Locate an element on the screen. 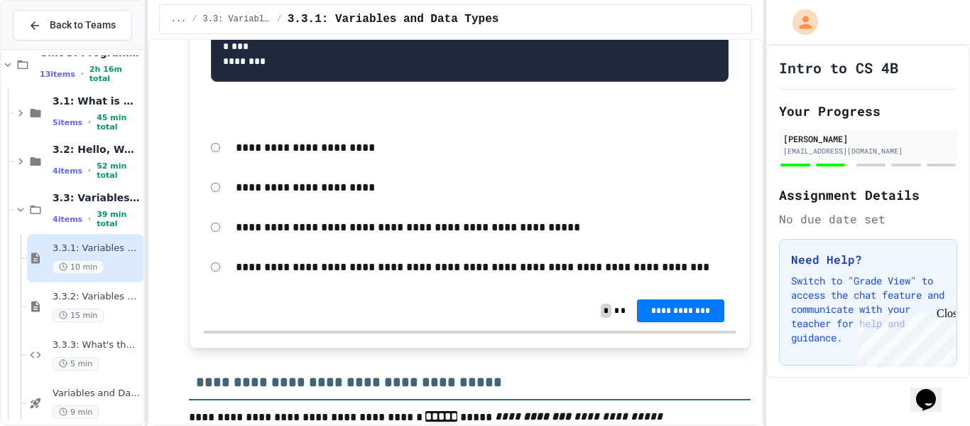  h2: Assignment Details is located at coordinates (868, 195).